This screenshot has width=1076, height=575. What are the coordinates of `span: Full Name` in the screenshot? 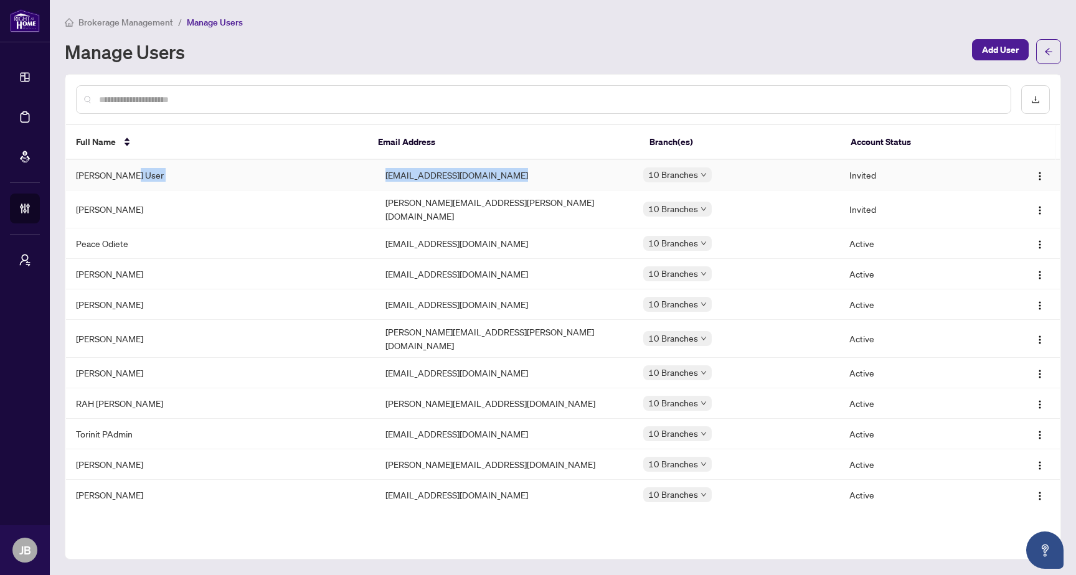 It's located at (96, 142).